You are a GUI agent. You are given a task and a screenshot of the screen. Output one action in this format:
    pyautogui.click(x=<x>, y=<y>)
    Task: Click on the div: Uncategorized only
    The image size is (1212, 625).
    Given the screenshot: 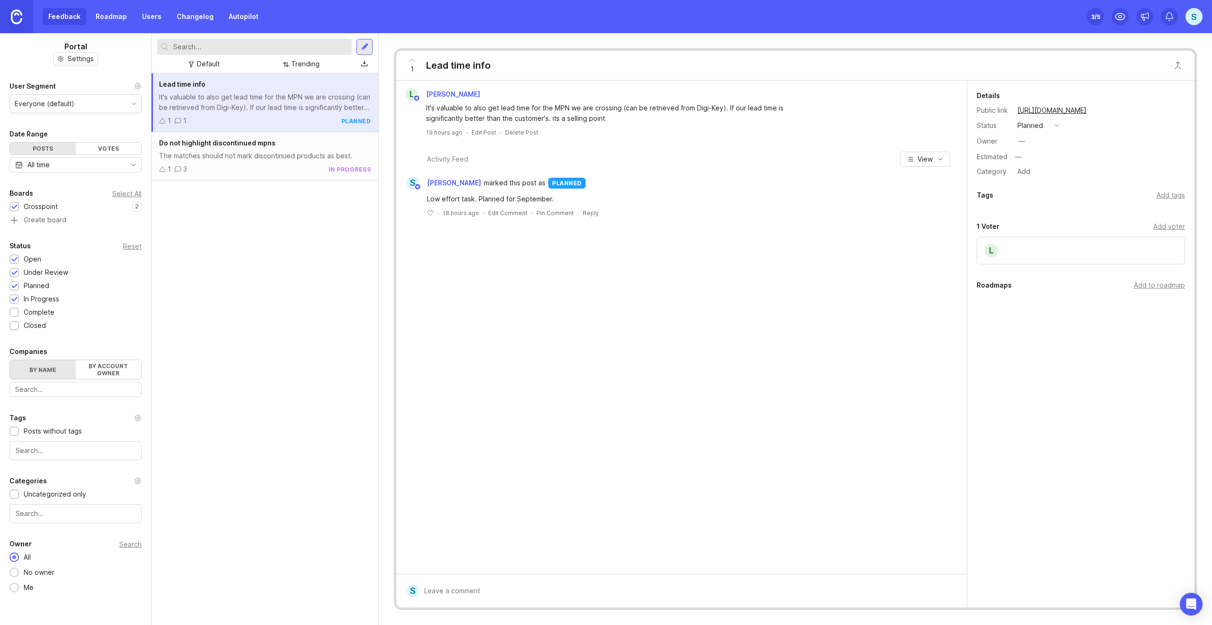 What is the action you would take?
    pyautogui.click(x=55, y=494)
    